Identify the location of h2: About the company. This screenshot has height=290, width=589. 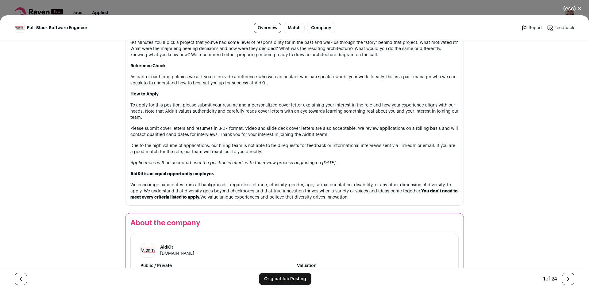
(294, 223).